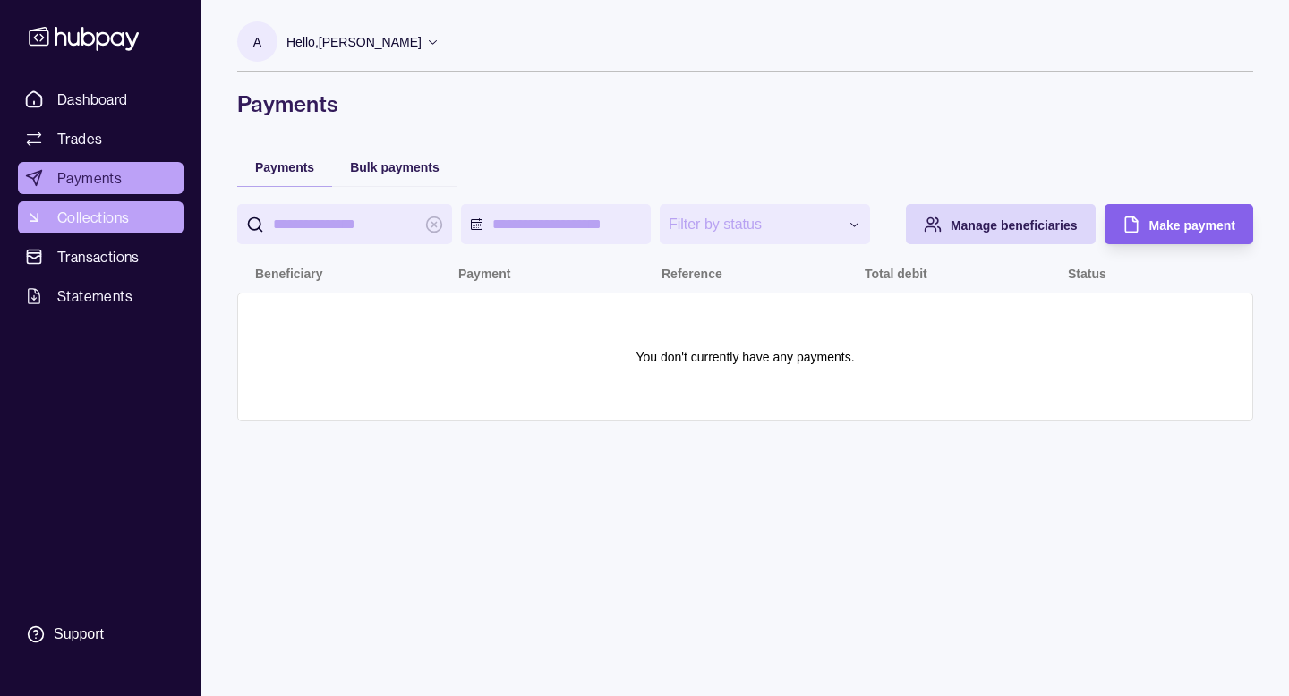  What do you see at coordinates (1086, 274) in the screenshot?
I see `p: Status` at bounding box center [1086, 274].